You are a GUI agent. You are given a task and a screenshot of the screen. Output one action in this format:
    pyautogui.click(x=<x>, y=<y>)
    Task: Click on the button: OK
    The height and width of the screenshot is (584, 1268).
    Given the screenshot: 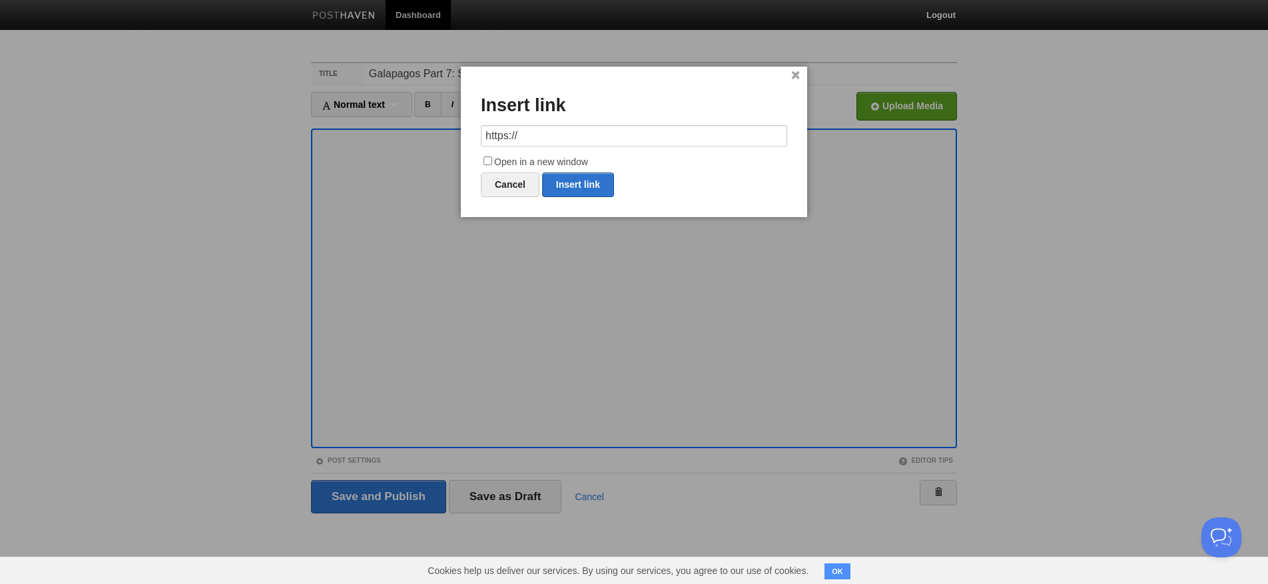 What is the action you would take?
    pyautogui.click(x=837, y=571)
    